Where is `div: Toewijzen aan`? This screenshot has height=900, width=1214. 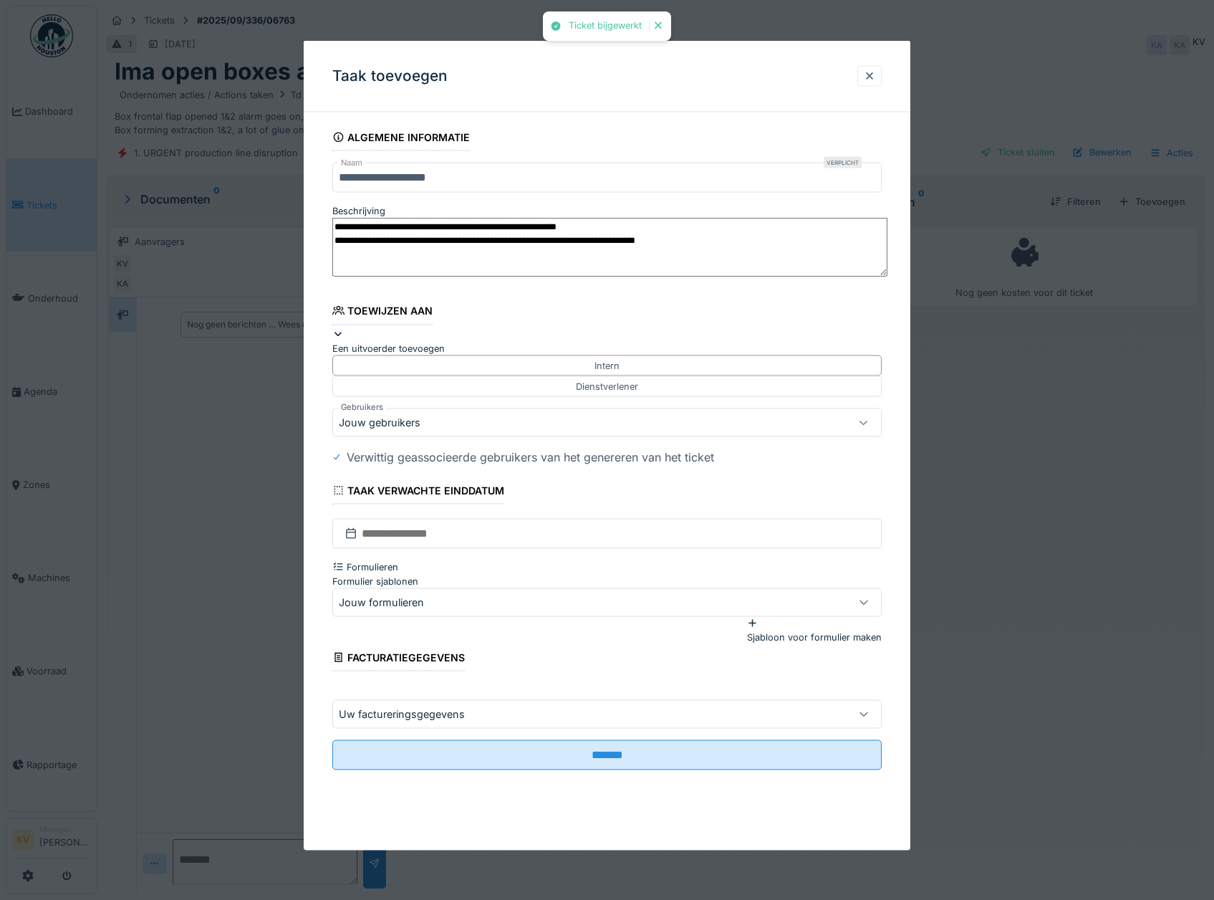
div: Toewijzen aan is located at coordinates (383, 312).